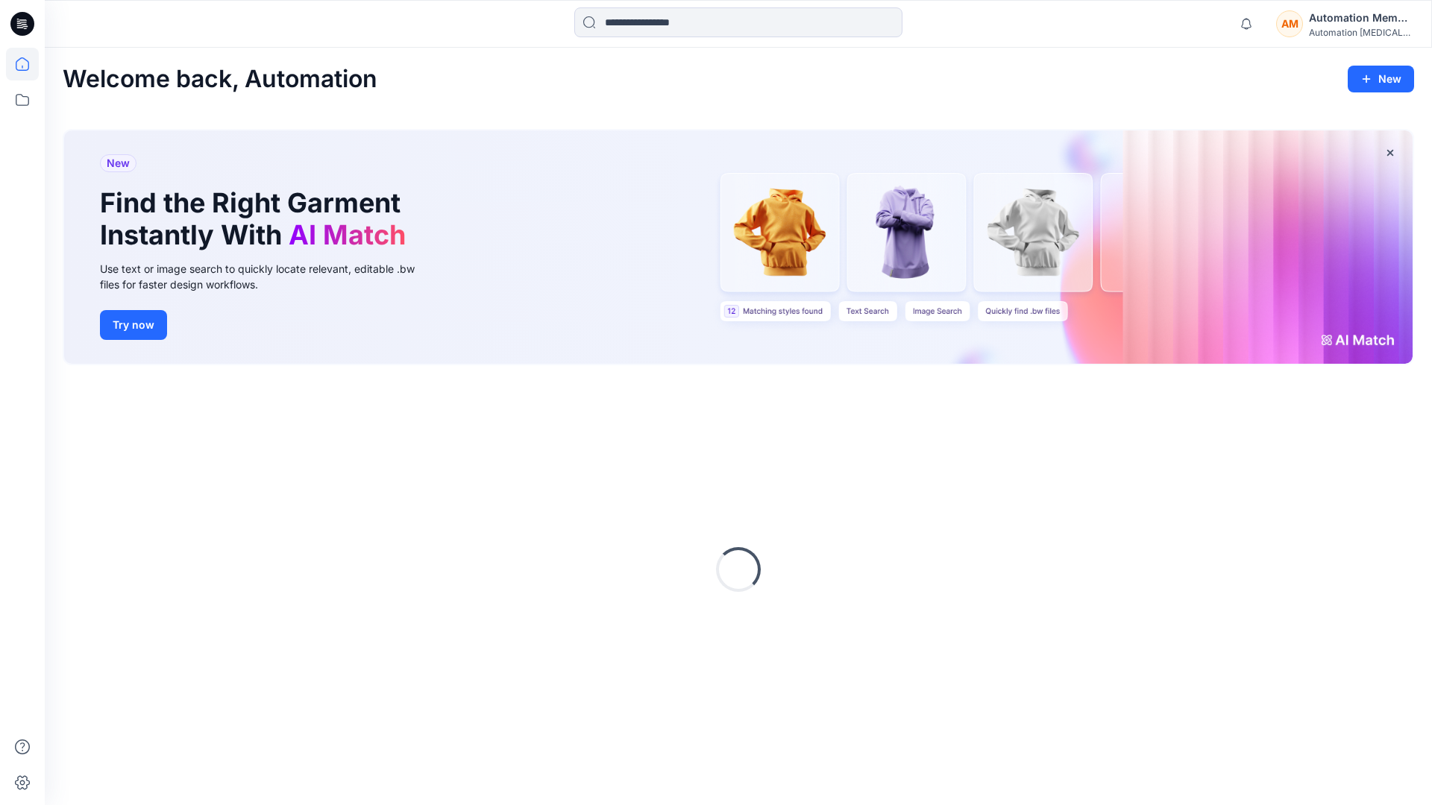  Describe the element at coordinates (1361, 18) in the screenshot. I see `div: Automation Member` at that location.